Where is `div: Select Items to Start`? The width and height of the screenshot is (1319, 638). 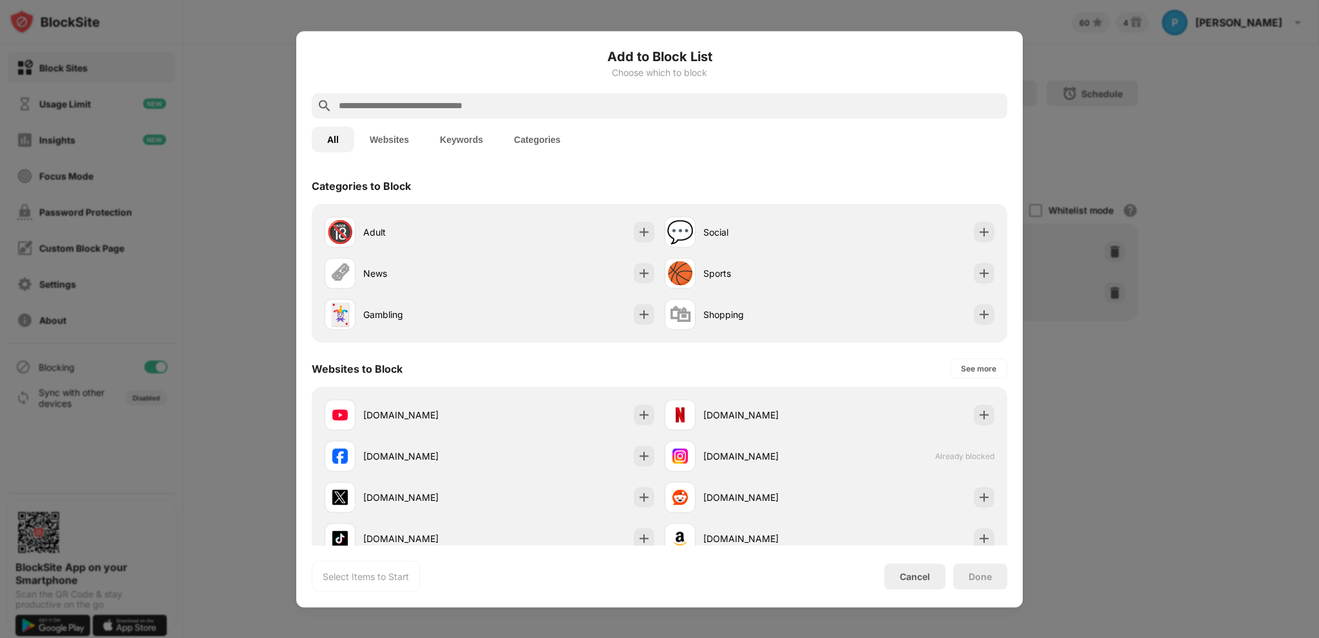
div: Select Items to Start is located at coordinates (366, 577).